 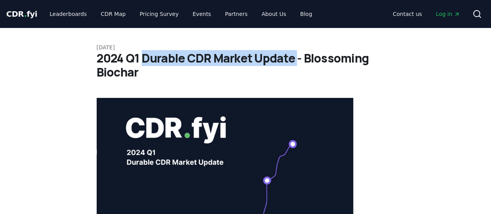 What do you see at coordinates (236, 14) in the screenshot?
I see `a: Partners` at bounding box center [236, 14].